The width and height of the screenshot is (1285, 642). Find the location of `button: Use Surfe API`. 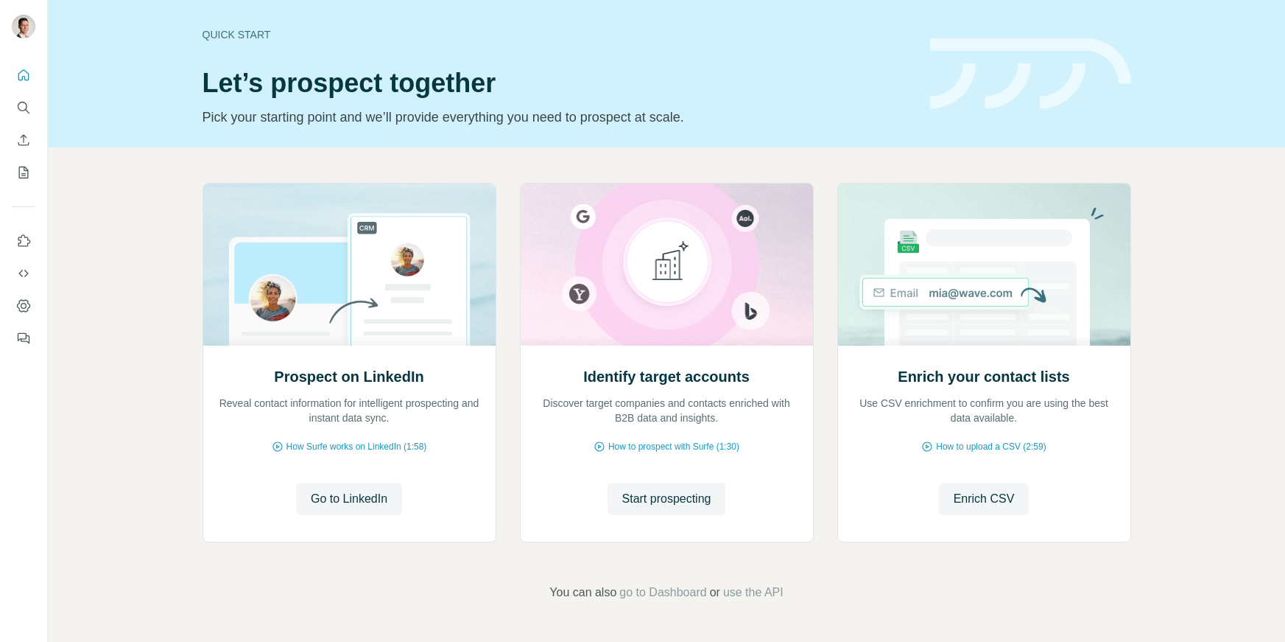

button: Use Surfe API is located at coordinates (24, 273).